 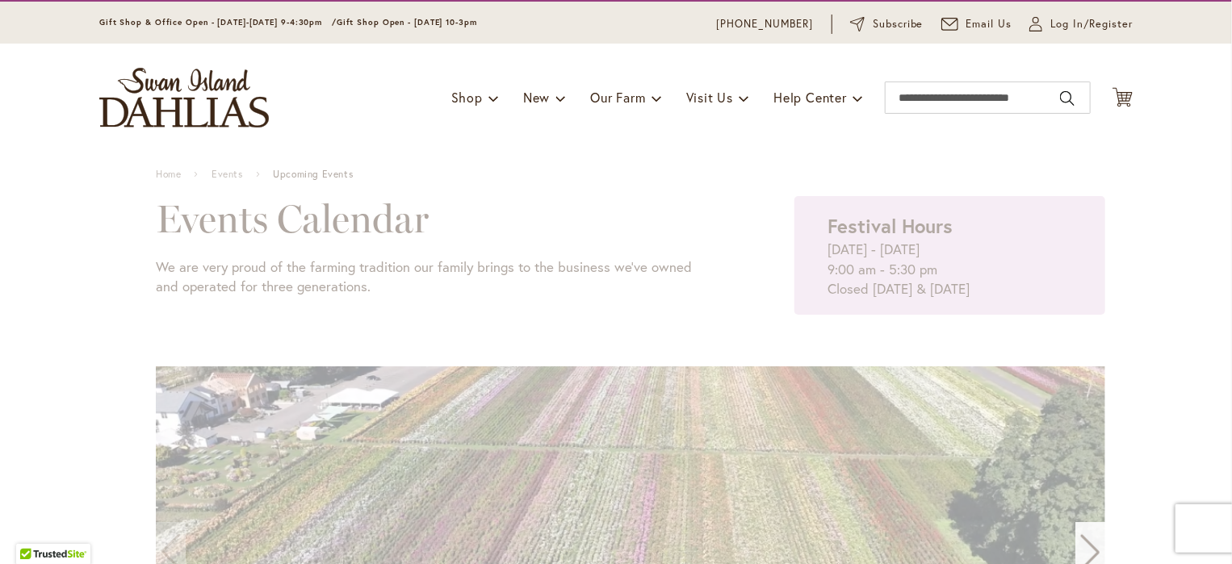 I want to click on a: store logo, so click(x=184, y=98).